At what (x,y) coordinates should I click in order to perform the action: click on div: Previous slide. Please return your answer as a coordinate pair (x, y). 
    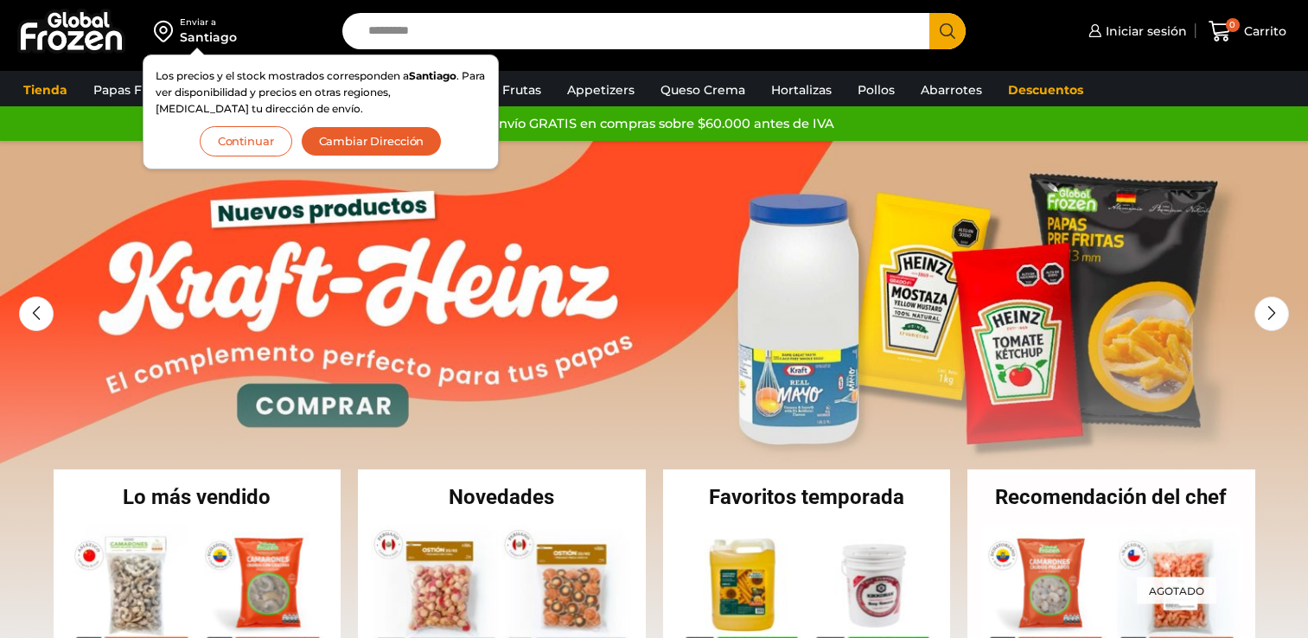
    Looking at the image, I should click on (36, 314).